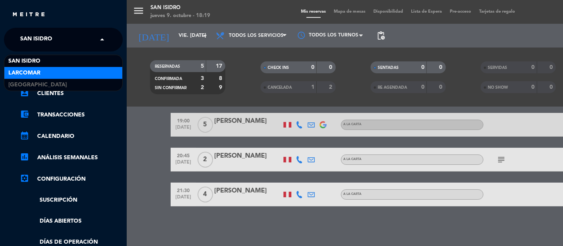  What do you see at coordinates (25, 178) in the screenshot?
I see `i: settings_applications` at bounding box center [25, 178].